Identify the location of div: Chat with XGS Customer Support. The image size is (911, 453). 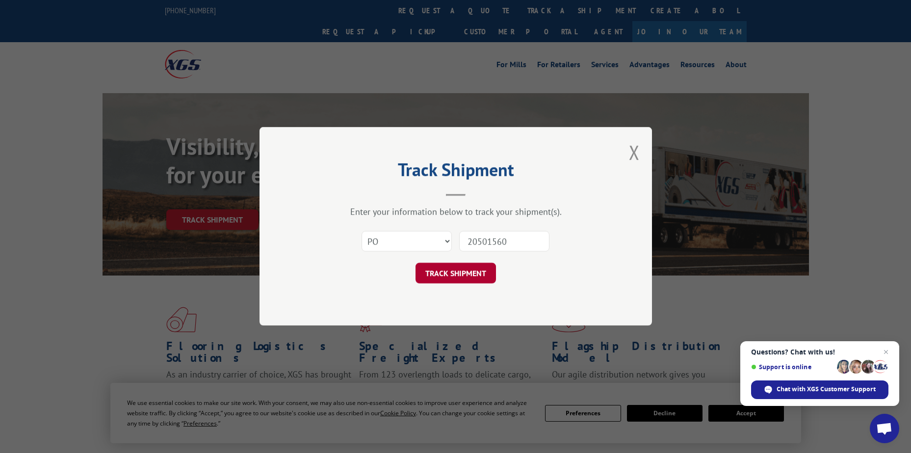
(820, 390).